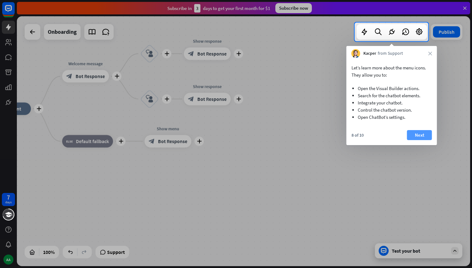  I want to click on li: Search for the chatbot elements., so click(392, 95).